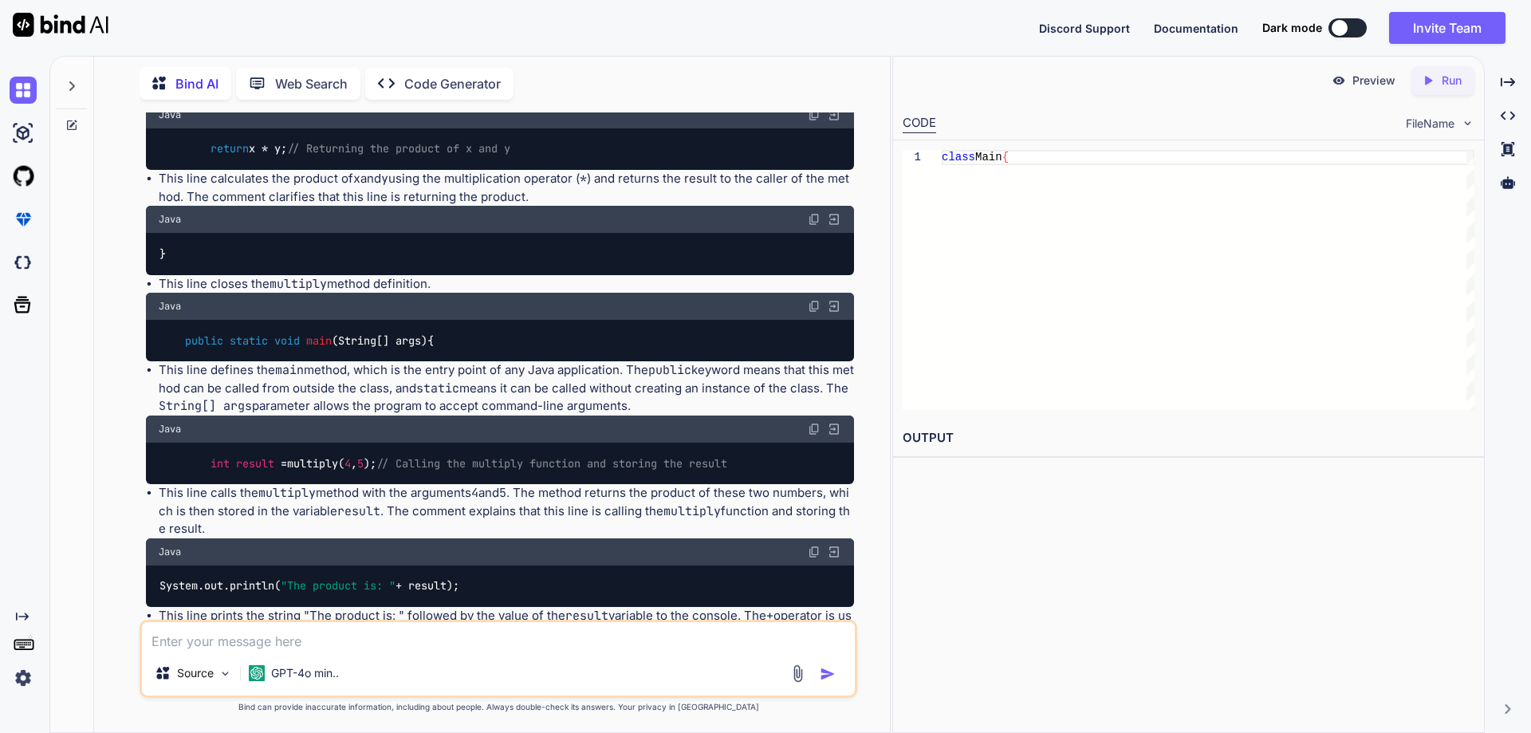  I want to click on p: Source, so click(195, 673).